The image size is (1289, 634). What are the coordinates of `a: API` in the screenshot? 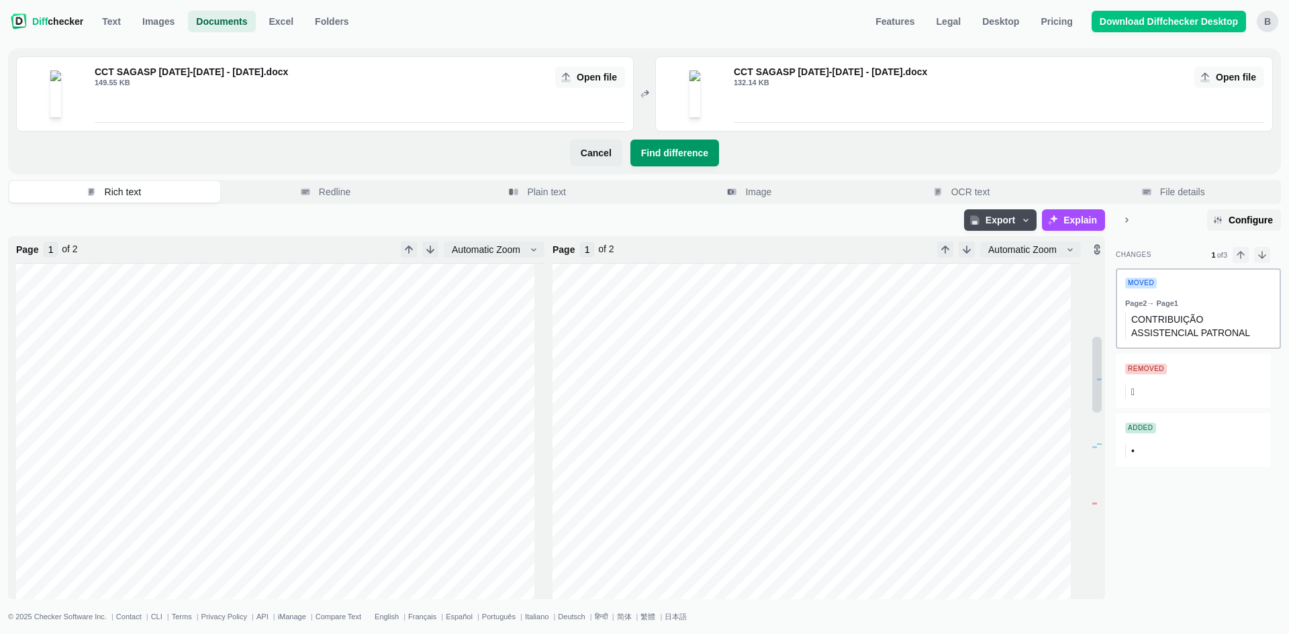 It's located at (262, 617).